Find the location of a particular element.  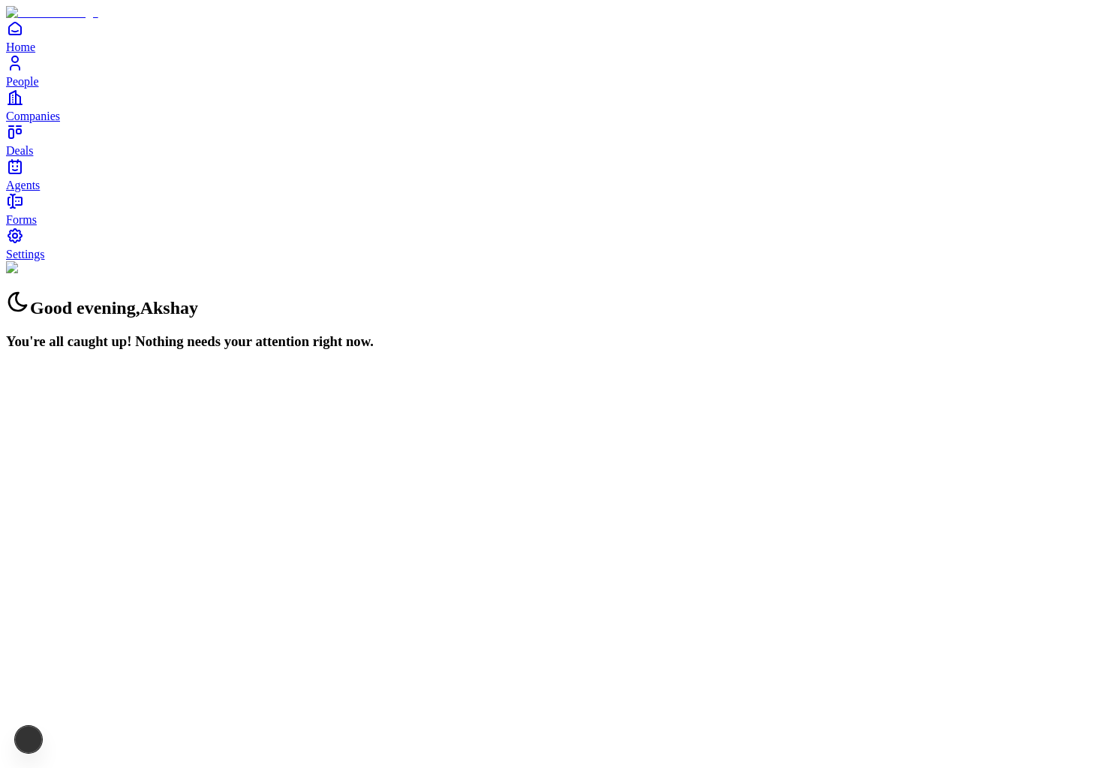

span: Settings is located at coordinates (26, 254).